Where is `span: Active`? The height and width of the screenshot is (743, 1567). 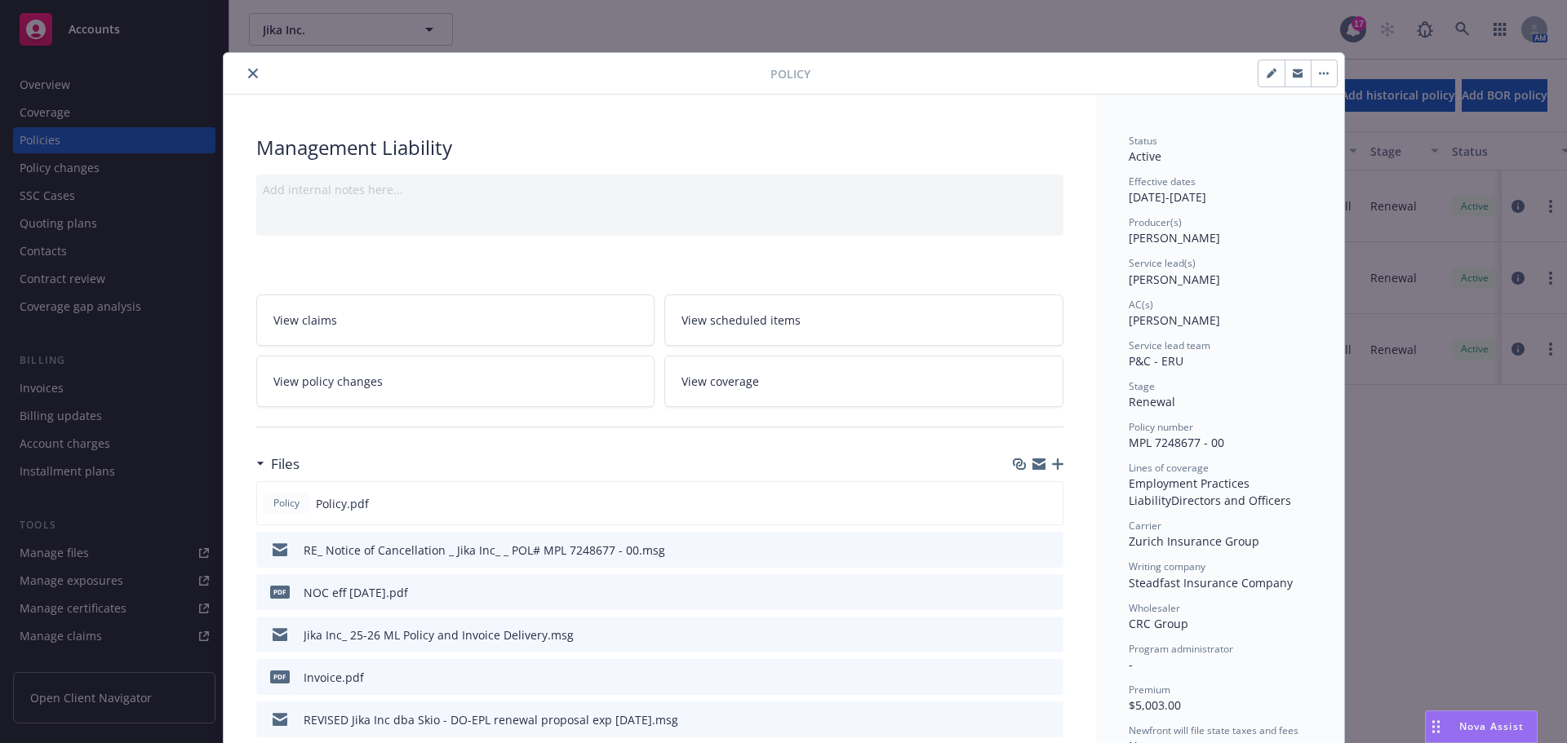 span: Active is located at coordinates (1145, 156).